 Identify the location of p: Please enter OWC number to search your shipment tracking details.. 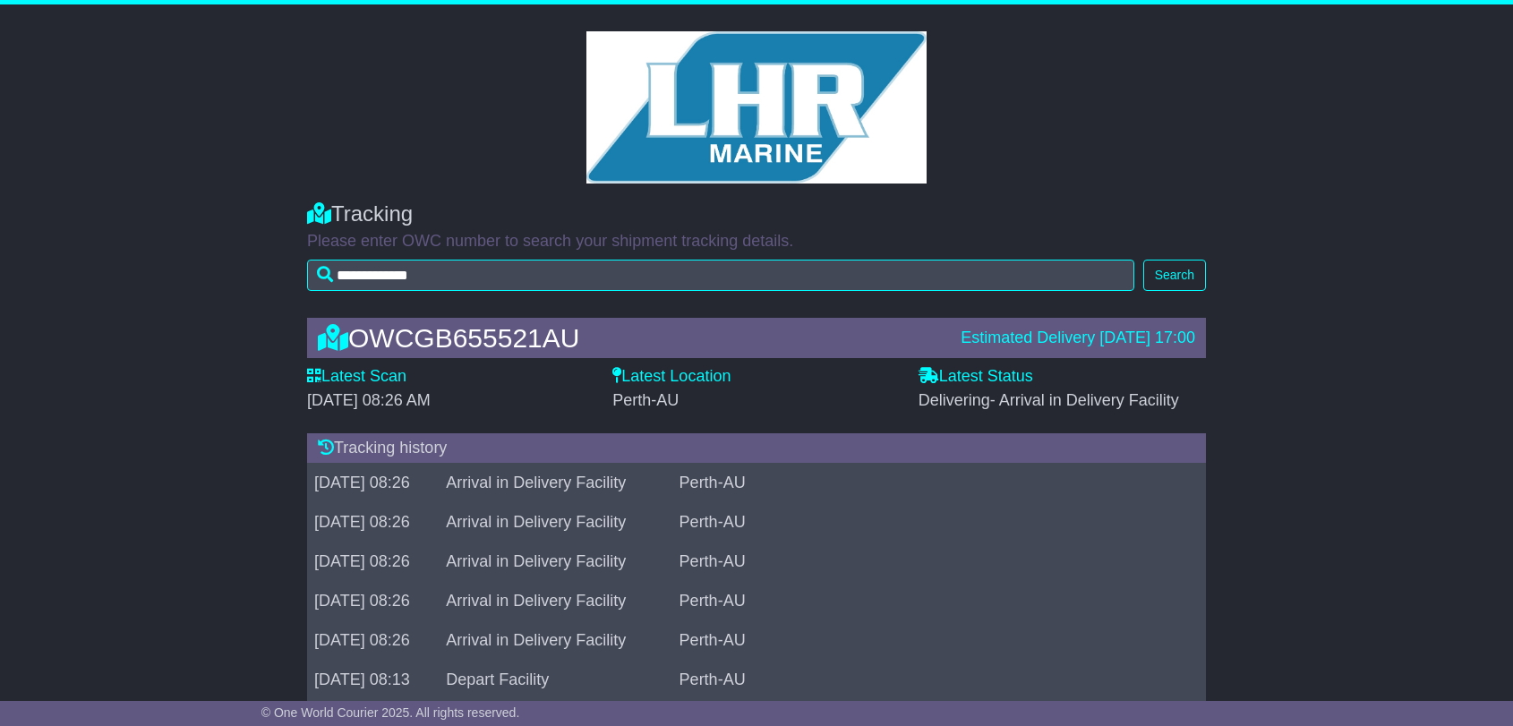
(757, 242).